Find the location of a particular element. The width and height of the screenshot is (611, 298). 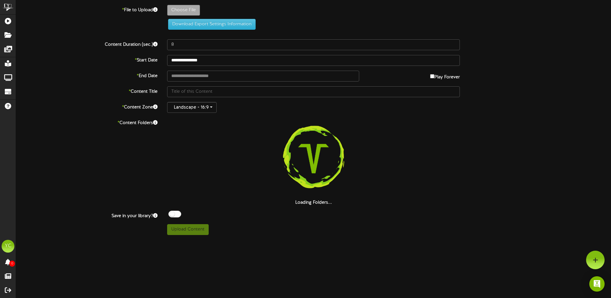

input: Play Forever is located at coordinates (432, 76).